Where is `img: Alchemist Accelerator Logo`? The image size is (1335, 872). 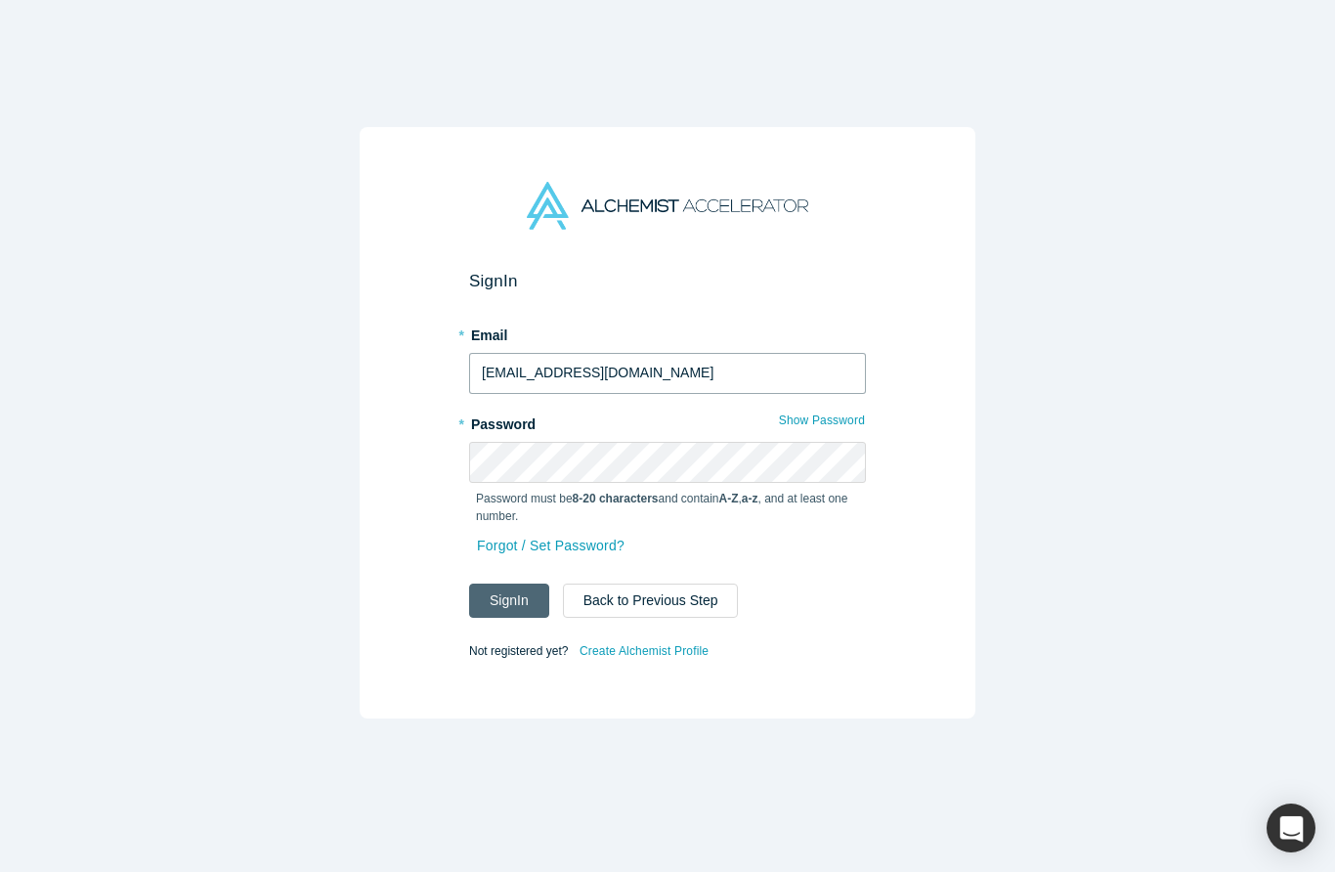
img: Alchemist Accelerator Logo is located at coordinates (667, 205).